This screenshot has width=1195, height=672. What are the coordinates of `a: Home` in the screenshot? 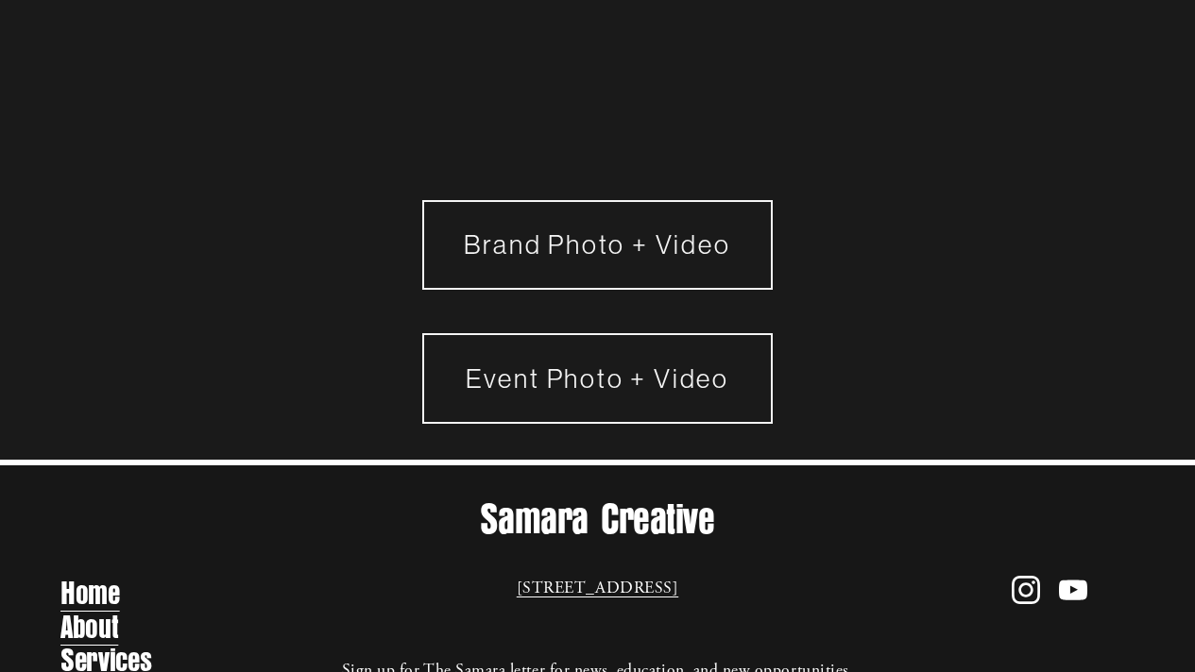 It's located at (90, 594).